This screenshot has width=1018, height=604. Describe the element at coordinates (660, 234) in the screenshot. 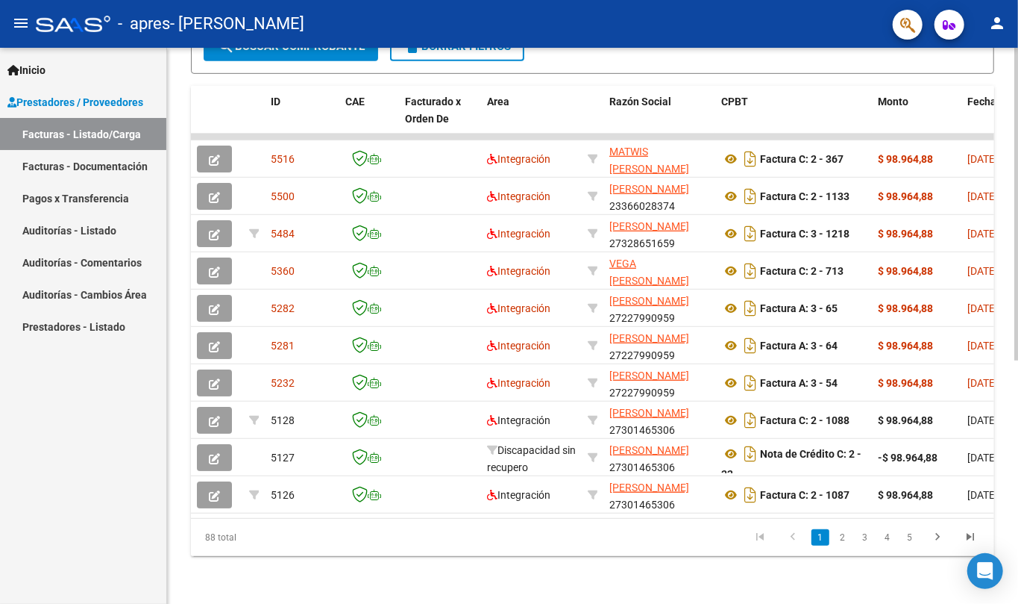

I see `div: 27328651659` at that location.